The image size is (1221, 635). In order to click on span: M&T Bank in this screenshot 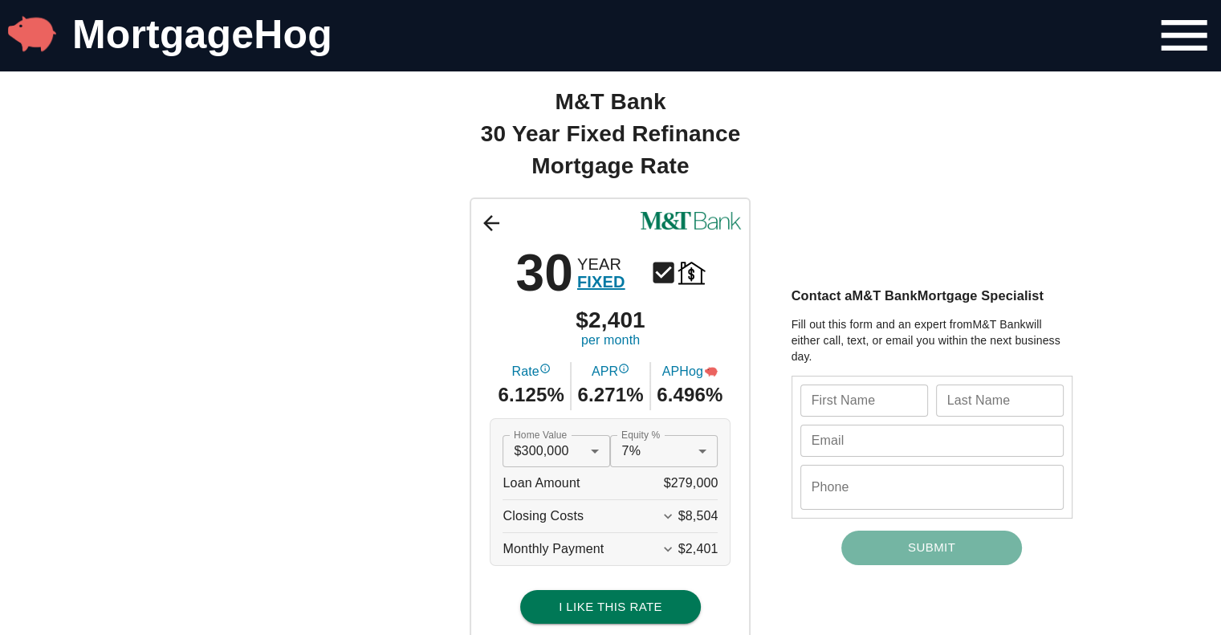, I will do `click(610, 102)`.